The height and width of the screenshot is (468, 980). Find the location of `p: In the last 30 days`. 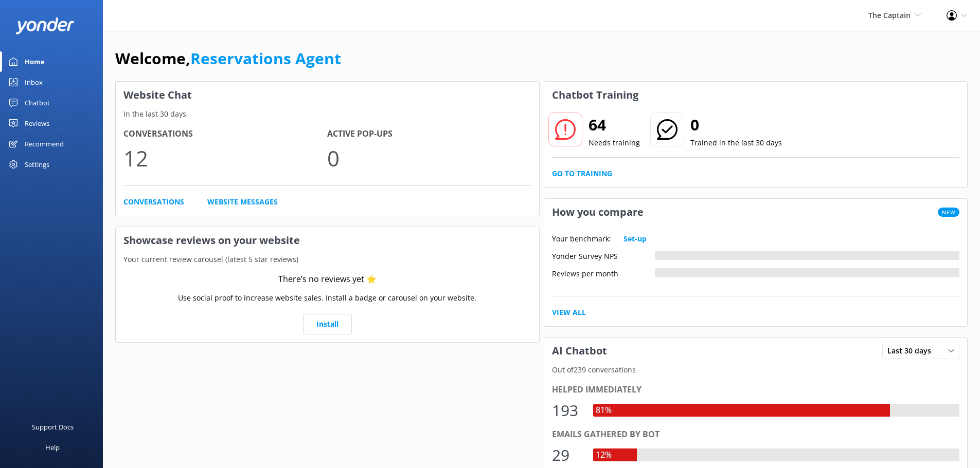

p: In the last 30 days is located at coordinates (327, 114).